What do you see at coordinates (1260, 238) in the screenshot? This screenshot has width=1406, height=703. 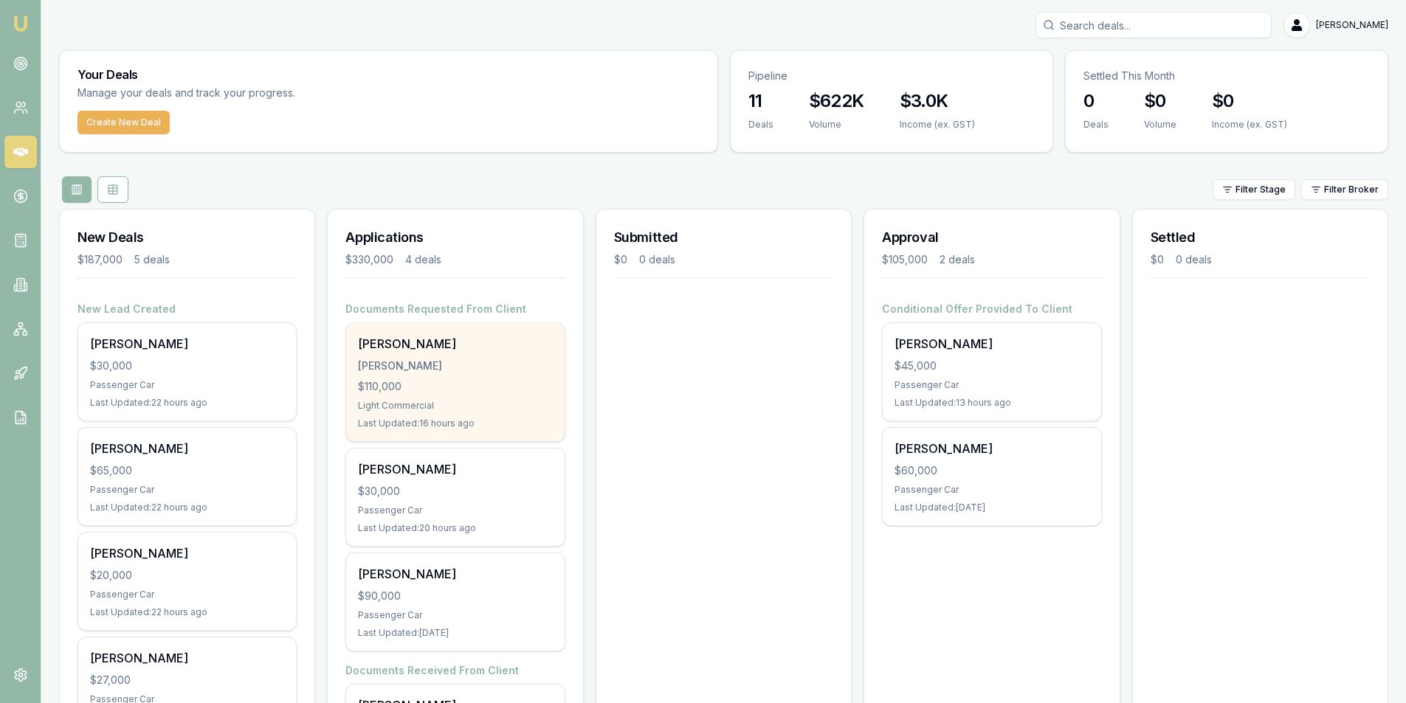 I see `h3: Settled` at bounding box center [1260, 238].